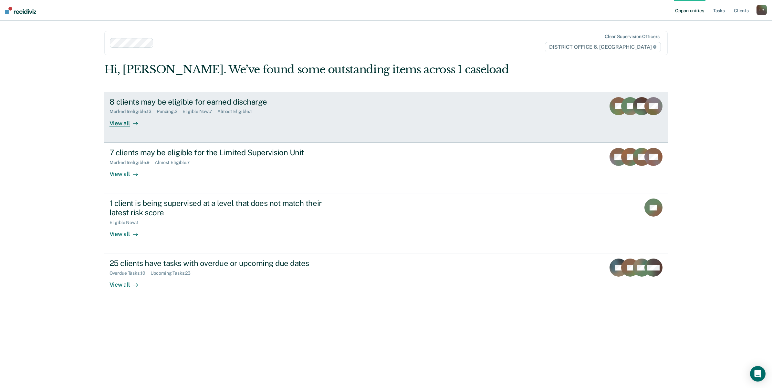 This screenshot has height=388, width=772. I want to click on a: 8 clients may be eligible for earned dischargeMarked Ineligible:13Pending:2Eligible Now:7Almost E..., so click(386, 117).